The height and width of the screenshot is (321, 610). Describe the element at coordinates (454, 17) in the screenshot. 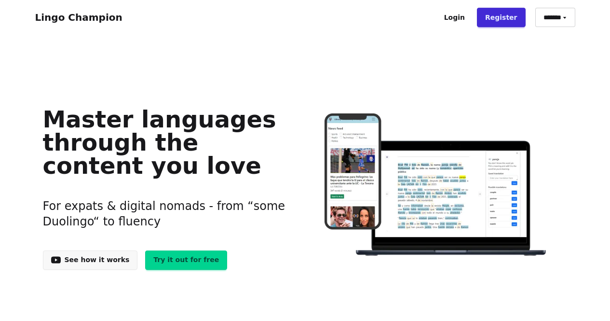

I see `a: Login` at that location.